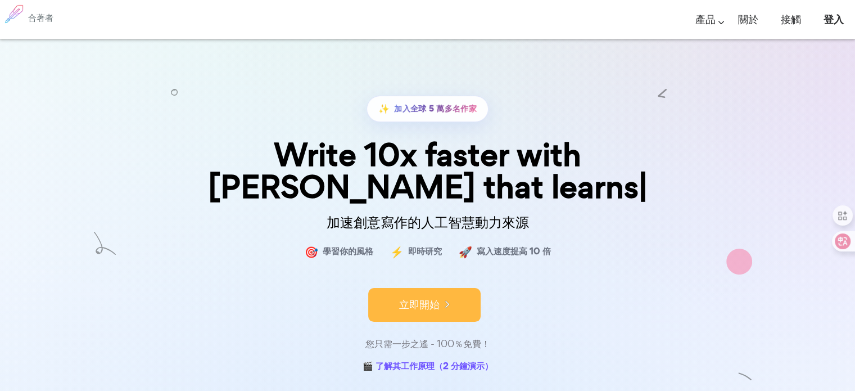 The height and width of the screenshot is (391, 855). I want to click on font: 寫入速度提高 10 倍, so click(514, 251).